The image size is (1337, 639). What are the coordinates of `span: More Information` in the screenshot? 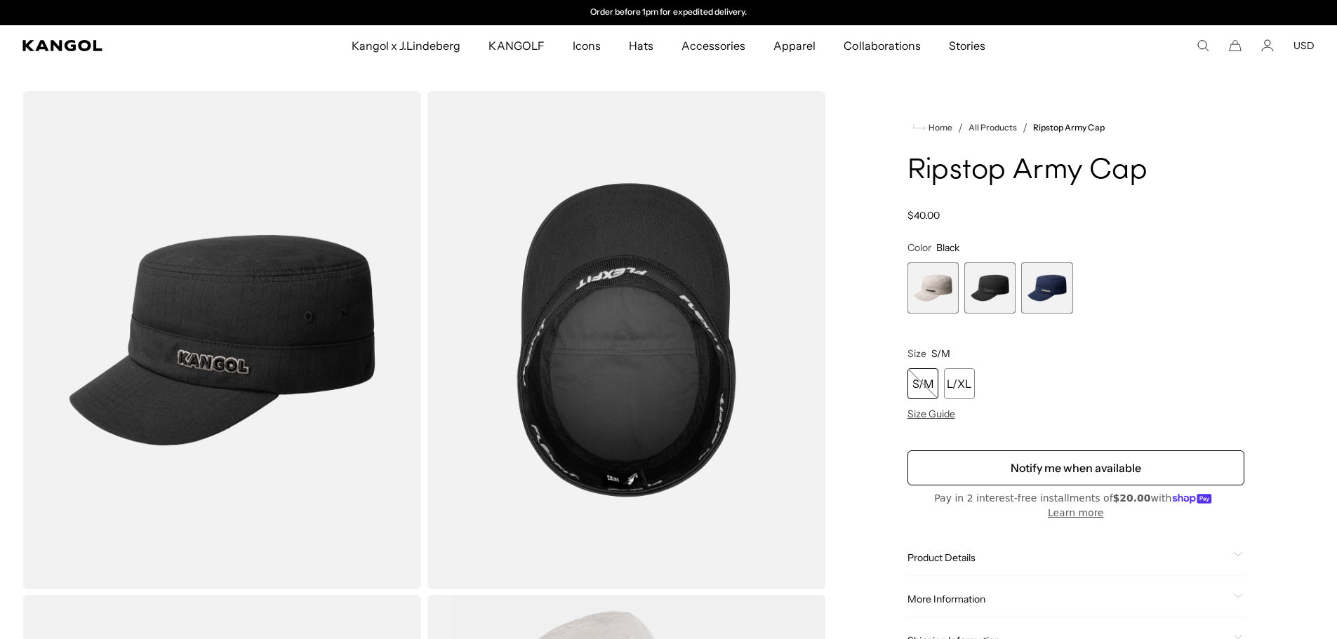 It's located at (1068, 599).